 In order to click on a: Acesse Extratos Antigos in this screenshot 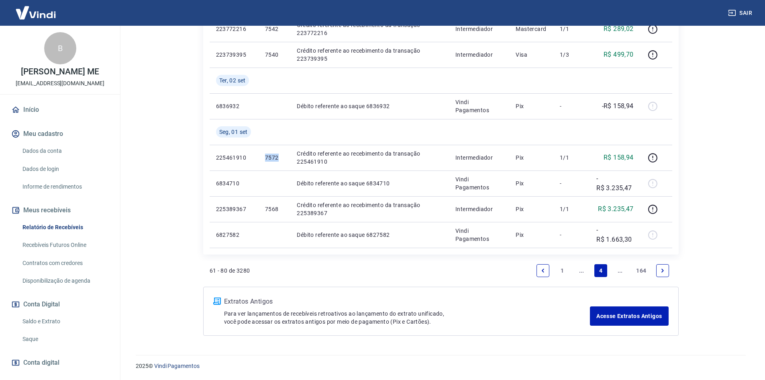, I will do `click(629, 316)`.